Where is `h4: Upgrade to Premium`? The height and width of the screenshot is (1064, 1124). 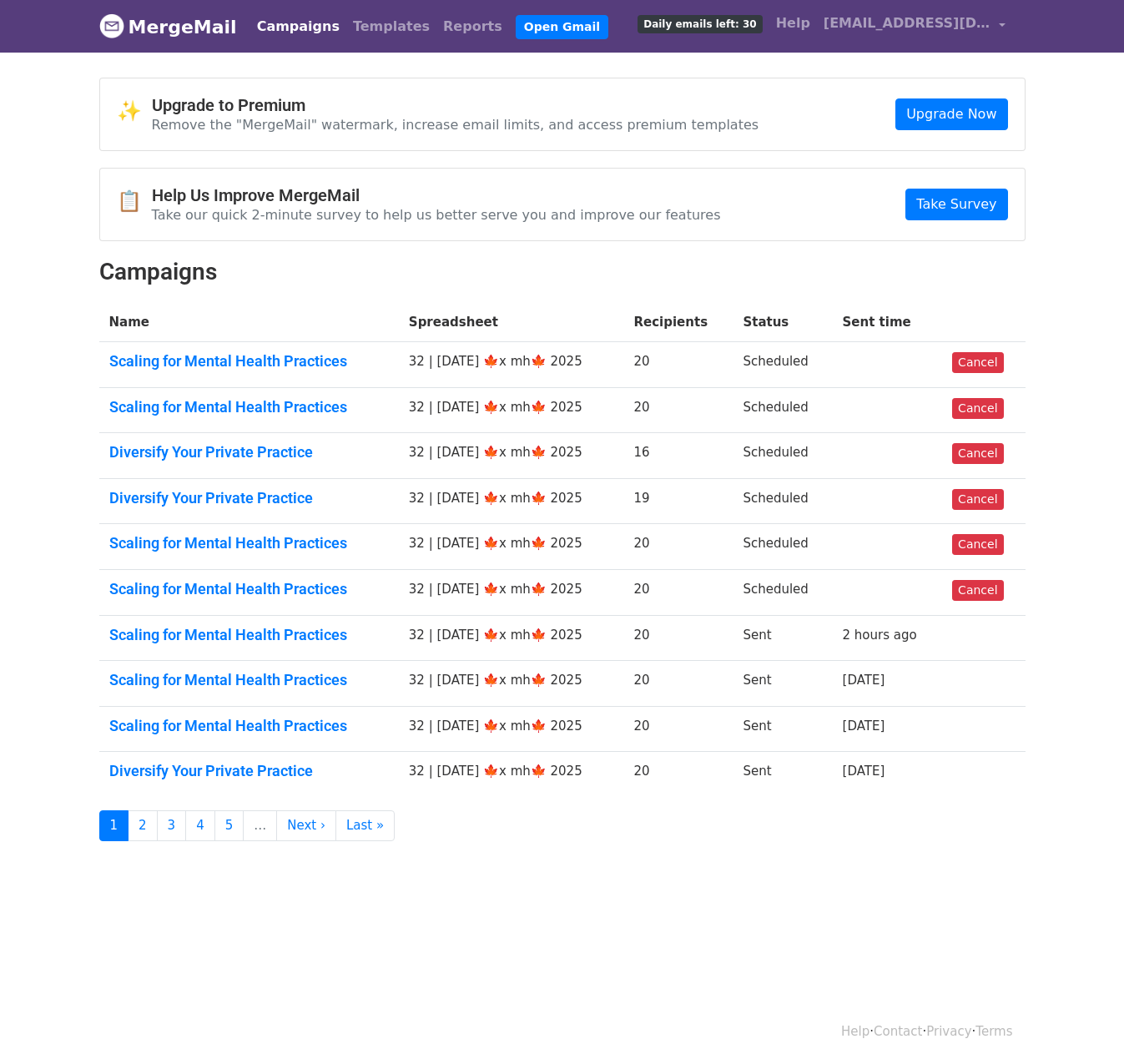
h4: Upgrade to Premium is located at coordinates (456, 105).